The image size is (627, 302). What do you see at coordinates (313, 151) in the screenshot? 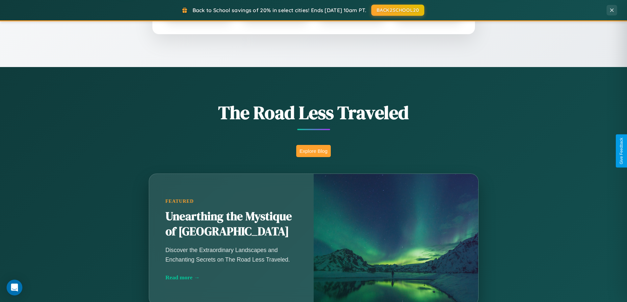
I see `button: Explore Blog` at bounding box center [313, 151].